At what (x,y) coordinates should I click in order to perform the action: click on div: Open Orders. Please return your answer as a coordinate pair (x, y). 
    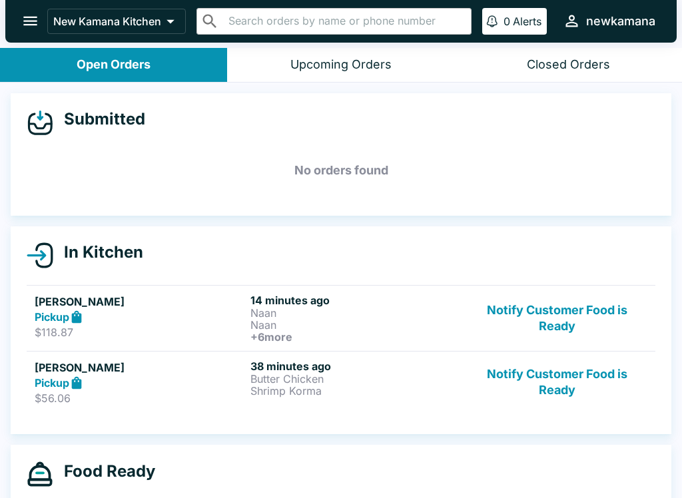
    Looking at the image, I should click on (113, 65).